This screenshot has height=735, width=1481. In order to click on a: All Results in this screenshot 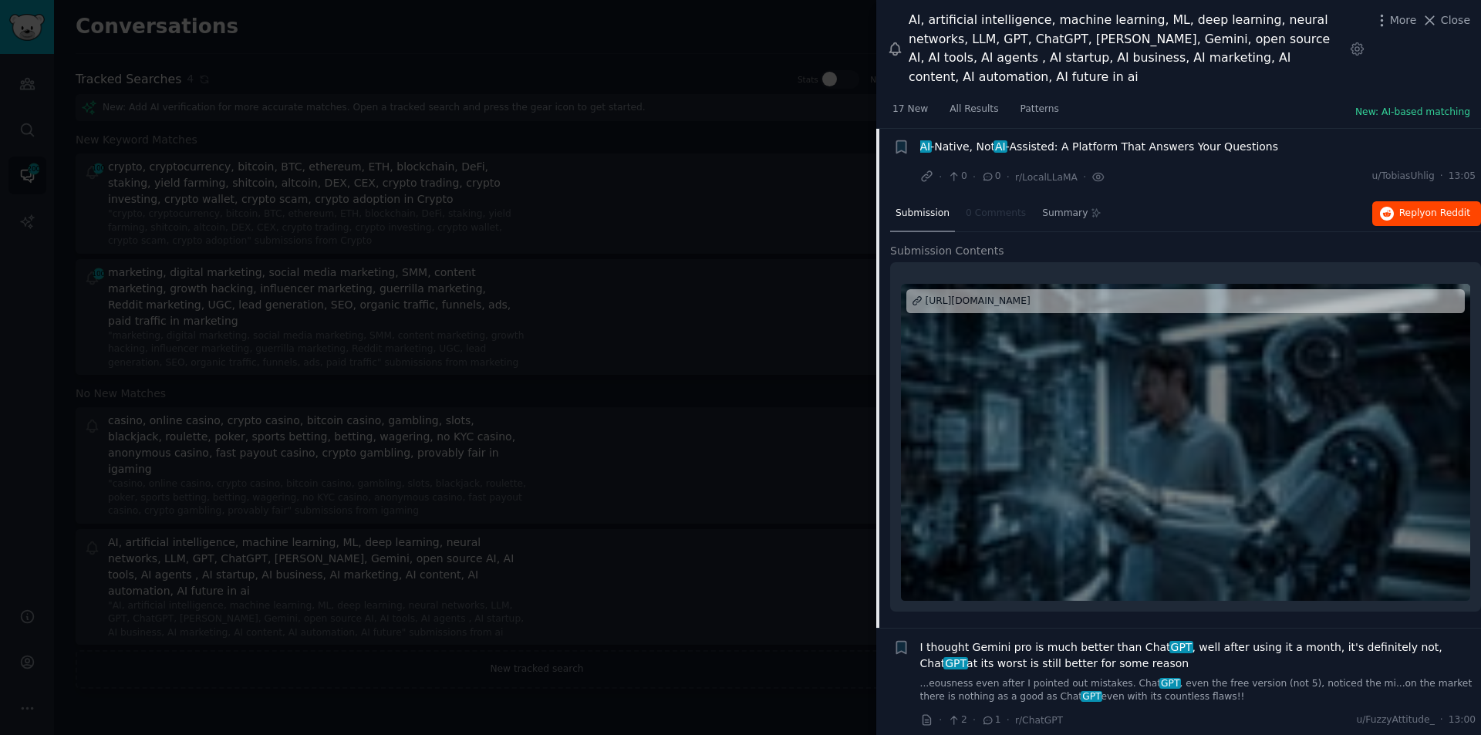, I will do `click(974, 113)`.